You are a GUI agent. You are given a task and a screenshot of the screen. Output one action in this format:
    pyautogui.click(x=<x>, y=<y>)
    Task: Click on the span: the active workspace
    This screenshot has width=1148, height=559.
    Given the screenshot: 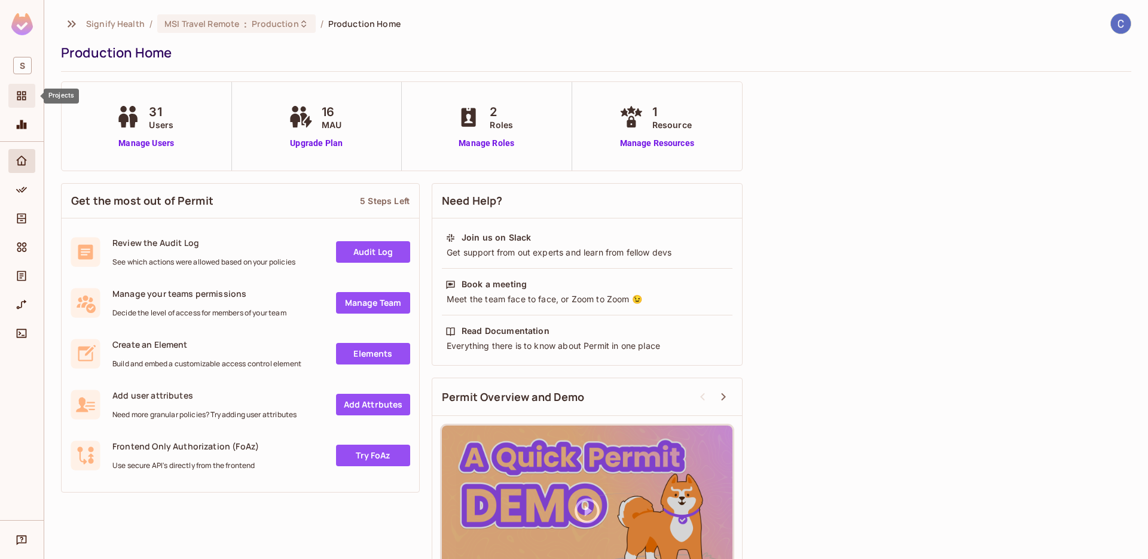 What is the action you would take?
    pyautogui.click(x=115, y=23)
    